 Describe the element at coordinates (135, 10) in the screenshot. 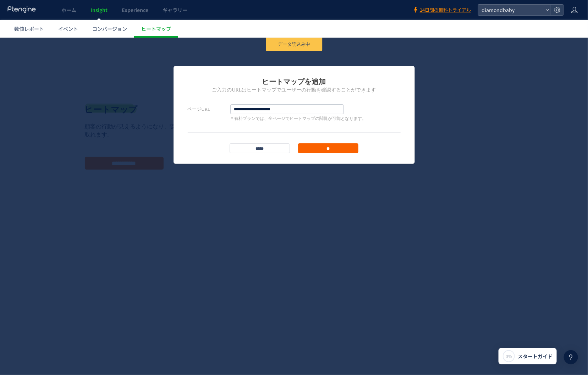

I see `span: Experience` at that location.